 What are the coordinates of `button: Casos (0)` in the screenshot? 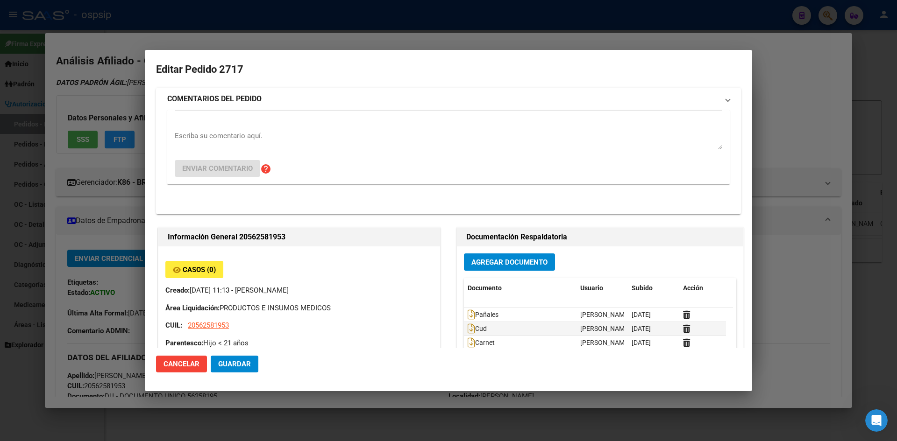 It's located at (194, 270).